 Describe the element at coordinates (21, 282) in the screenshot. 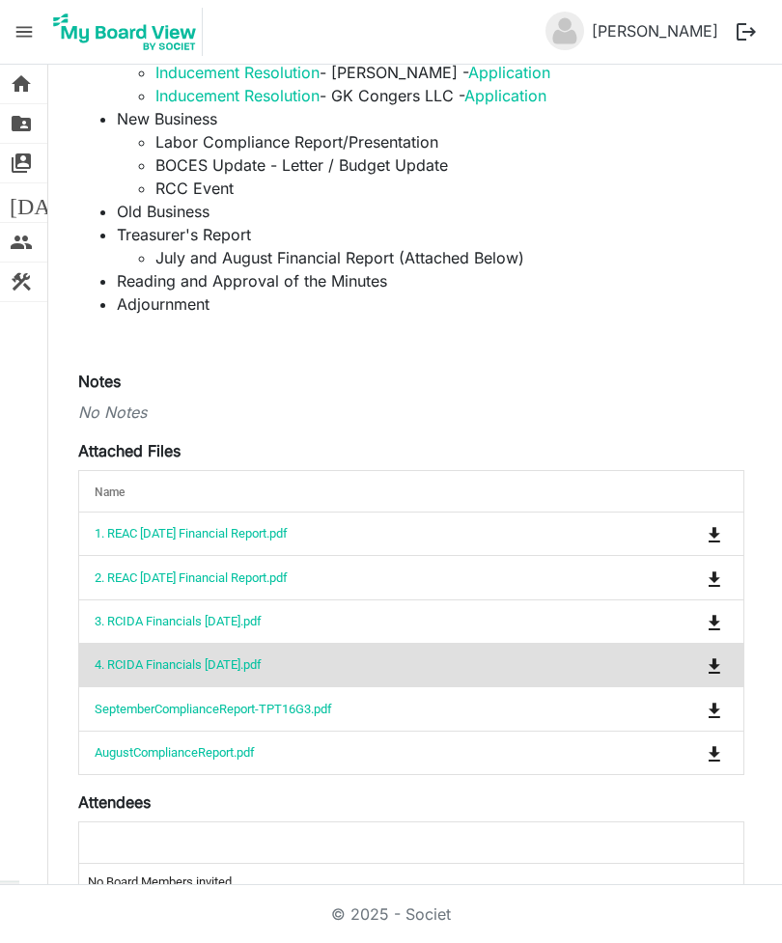

I see `span: construction` at that location.